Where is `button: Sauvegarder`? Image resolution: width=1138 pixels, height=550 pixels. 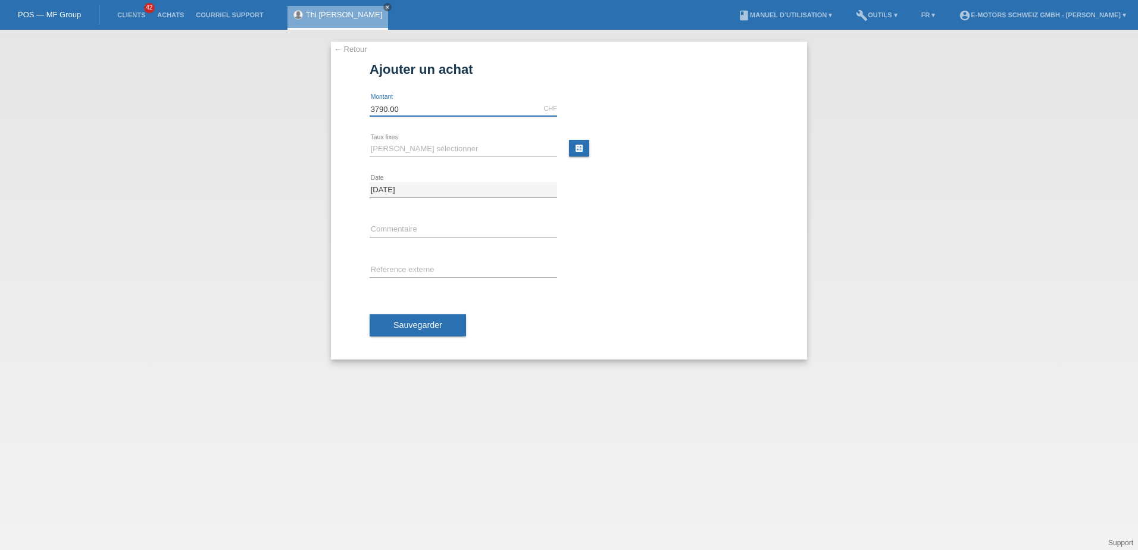 button: Sauvegarder is located at coordinates (418, 325).